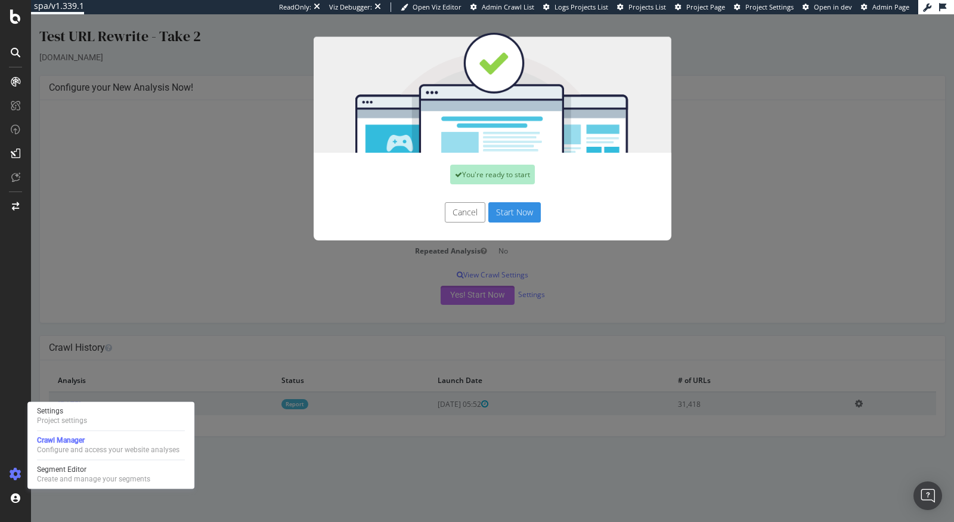 This screenshot has height=522, width=954. I want to click on a: Projects List, so click(642, 7).